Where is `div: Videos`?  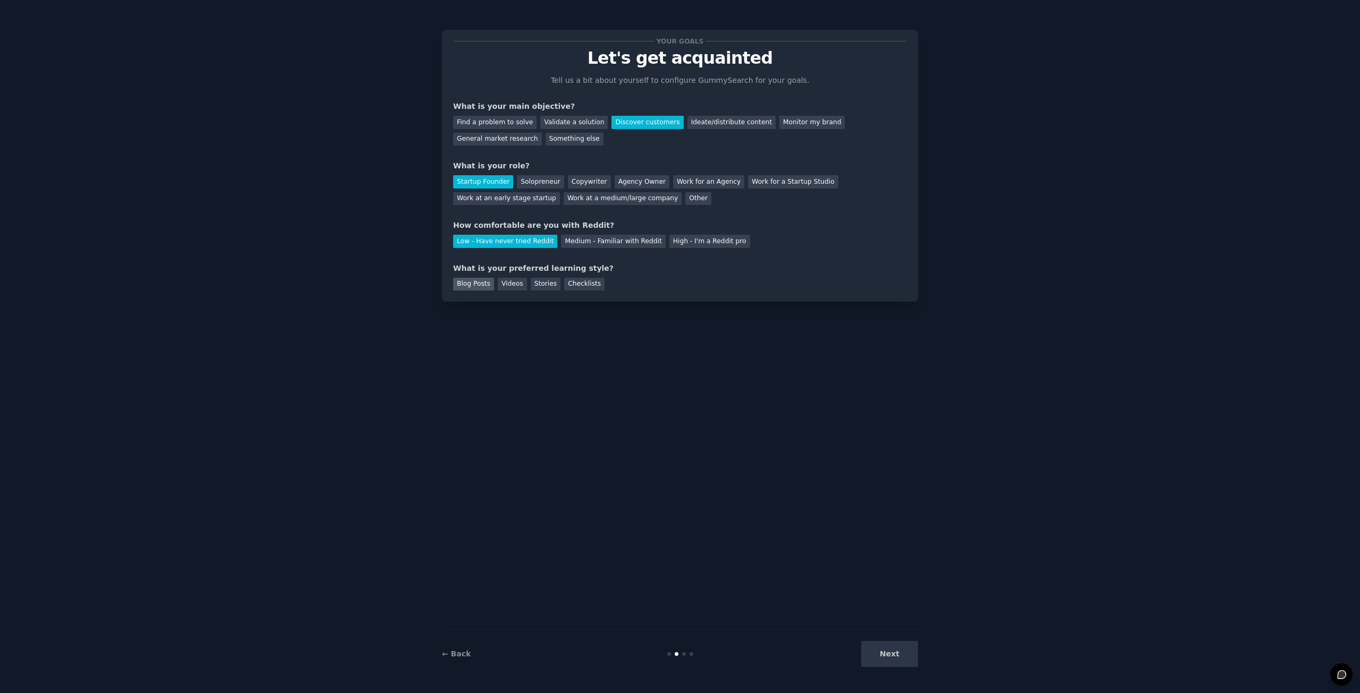 div: Videos is located at coordinates (512, 284).